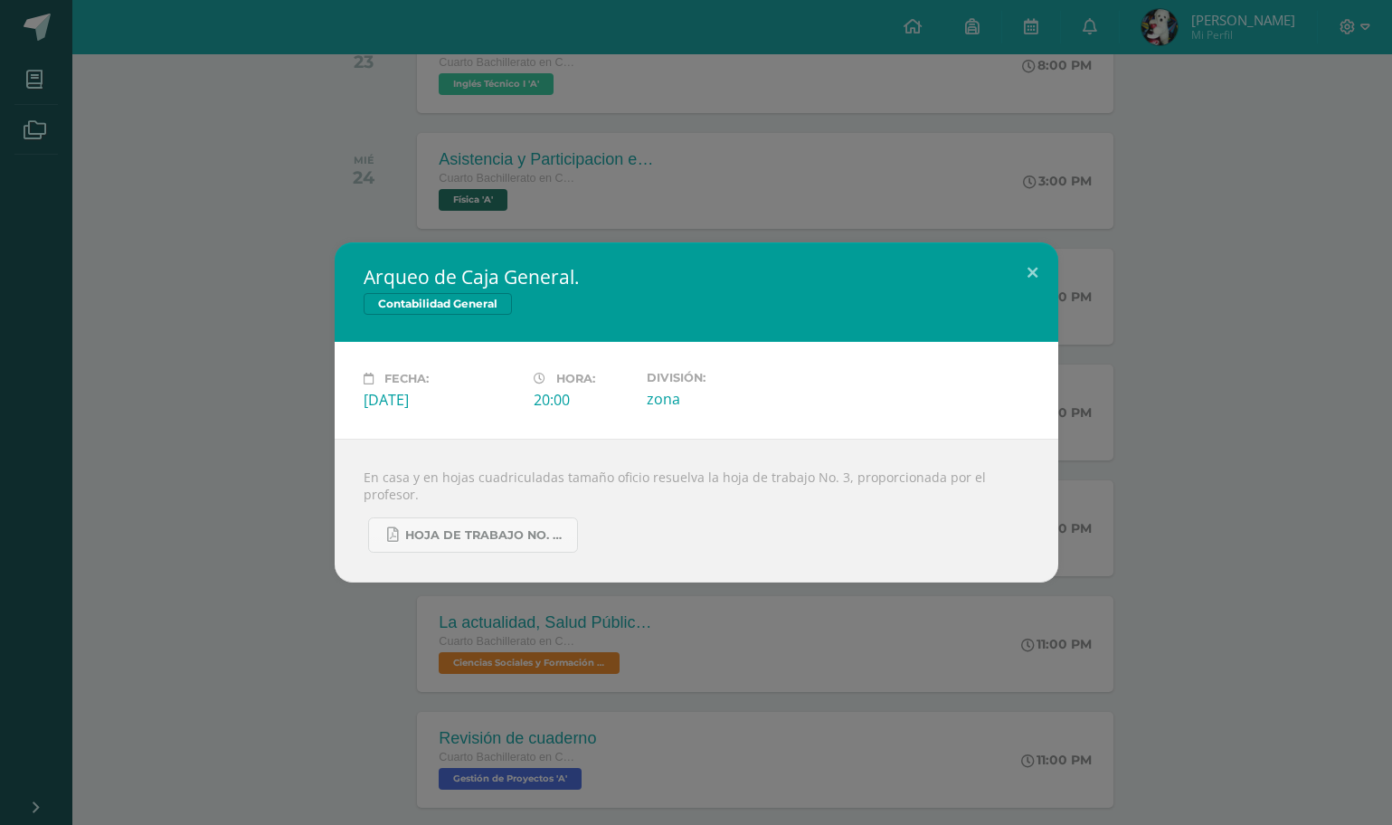 This screenshot has width=1392, height=825. I want to click on button: Close (Esc), so click(1032, 273).